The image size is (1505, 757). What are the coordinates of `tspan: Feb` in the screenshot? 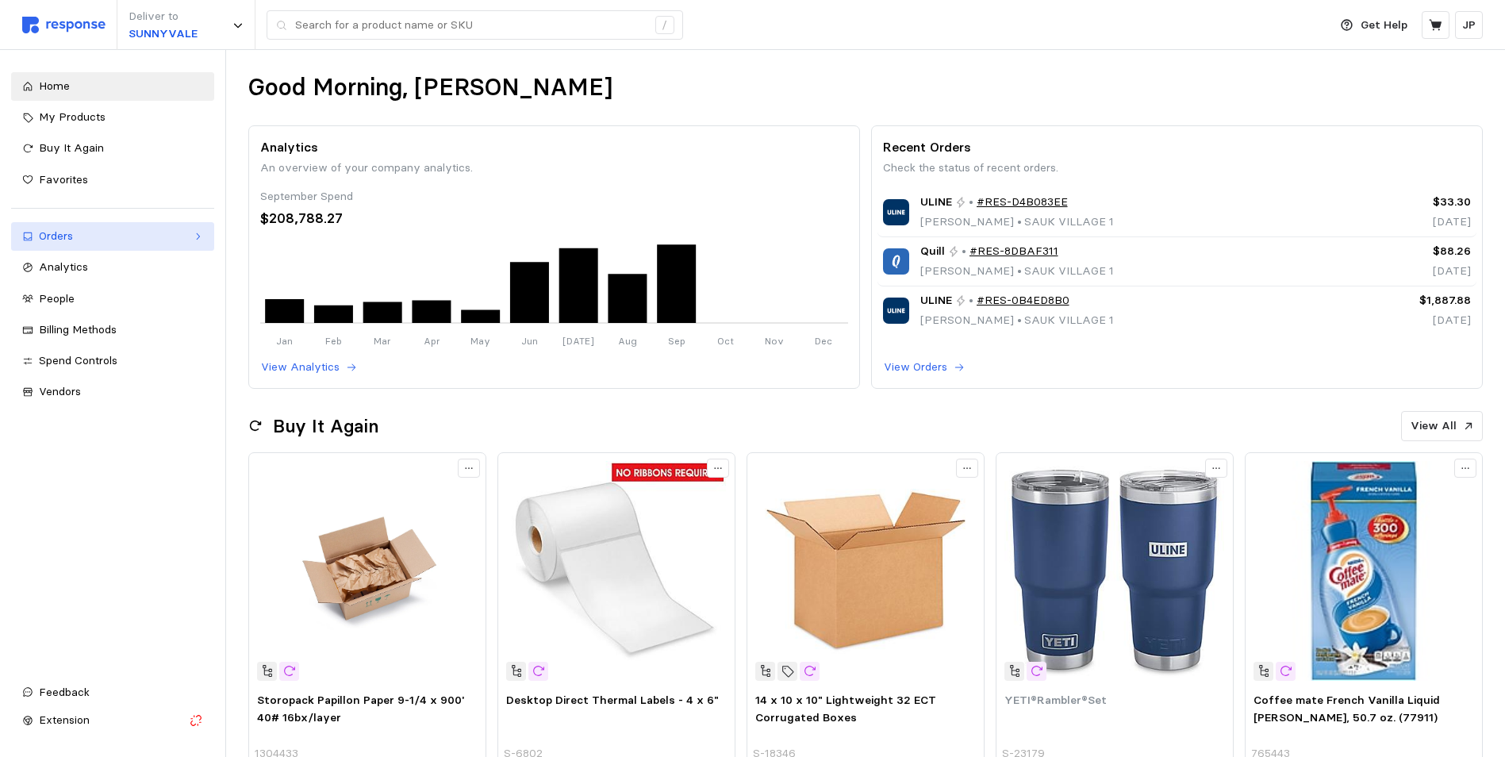 It's located at (333, 340).